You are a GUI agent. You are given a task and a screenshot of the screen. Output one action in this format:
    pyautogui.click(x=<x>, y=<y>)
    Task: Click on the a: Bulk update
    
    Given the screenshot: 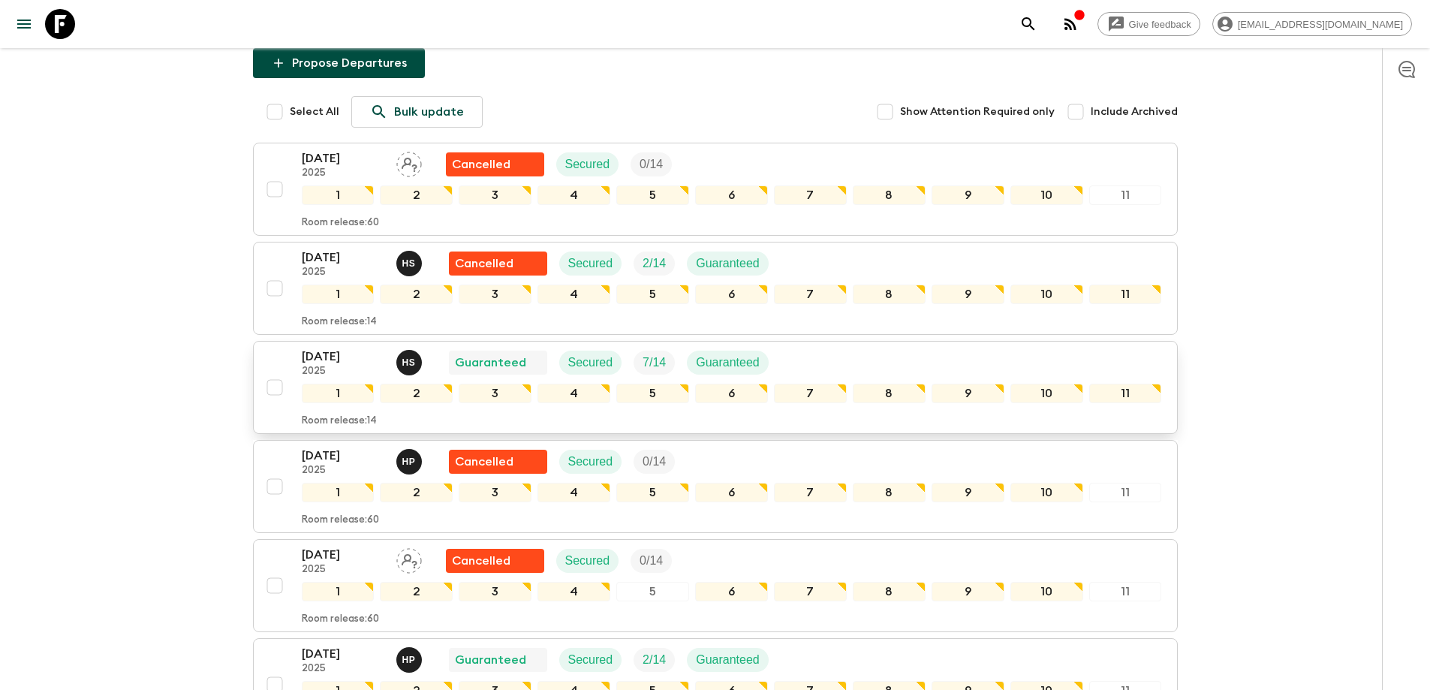 What is the action you would take?
    pyautogui.click(x=417, y=112)
    